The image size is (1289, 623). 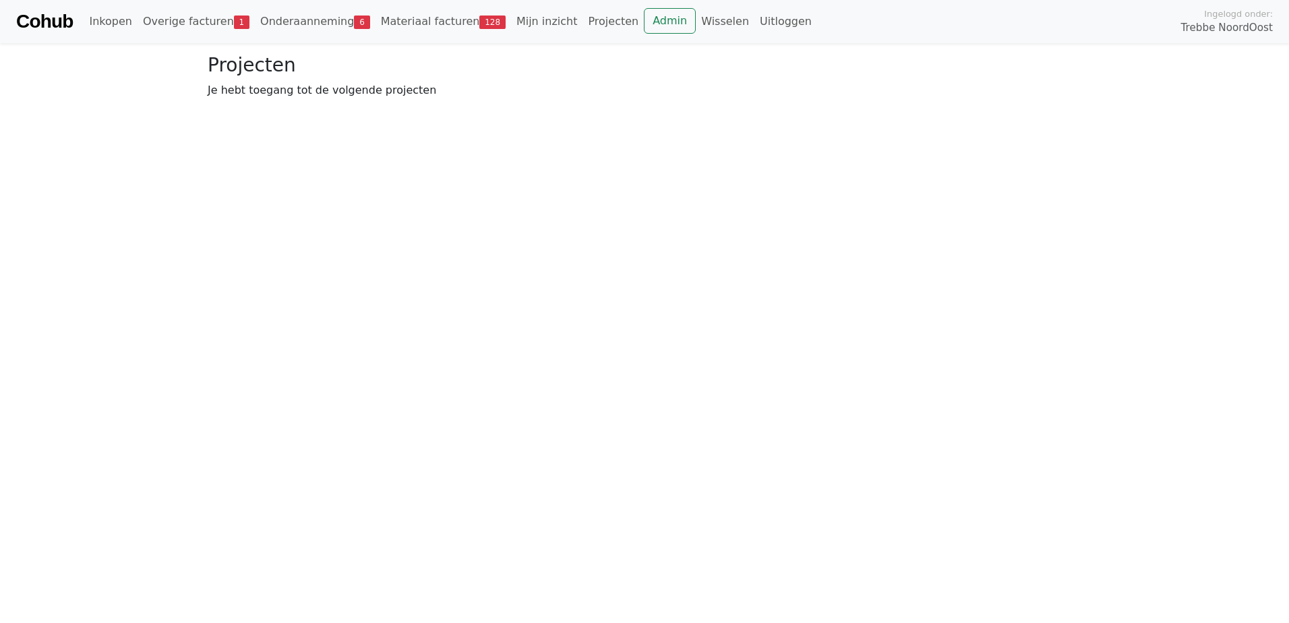 I want to click on span: Trebbe NoordOost, so click(x=1227, y=28).